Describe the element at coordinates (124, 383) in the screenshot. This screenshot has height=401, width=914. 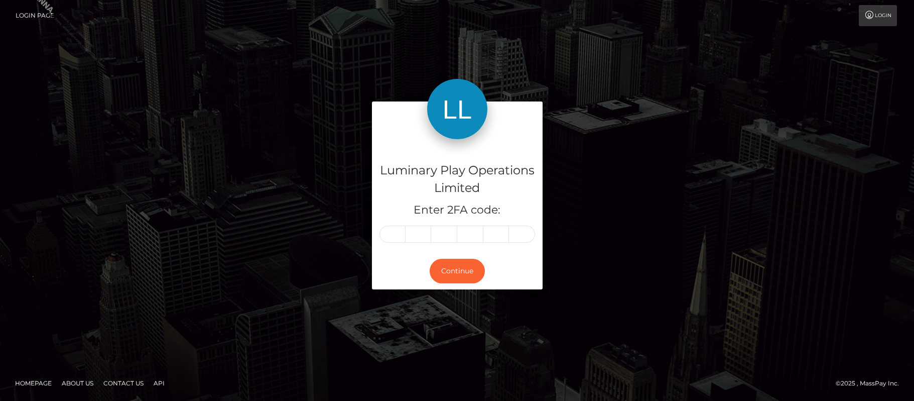
I see `a: Contact Us` at that location.